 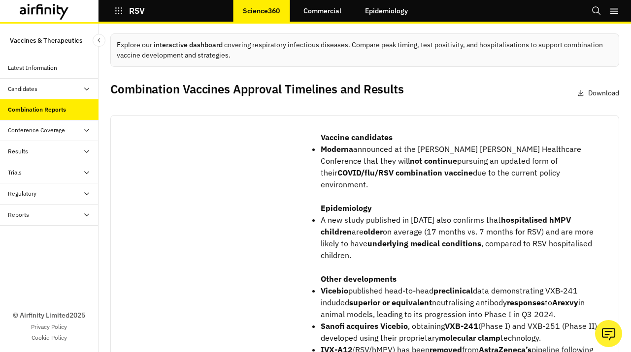 I want to click on div: Candidates, so click(x=23, y=89).